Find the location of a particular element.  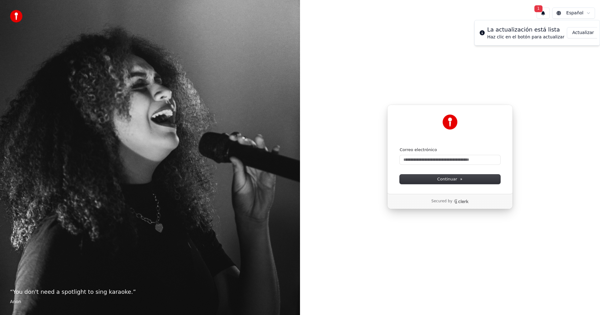

button: 1 is located at coordinates (543, 13).